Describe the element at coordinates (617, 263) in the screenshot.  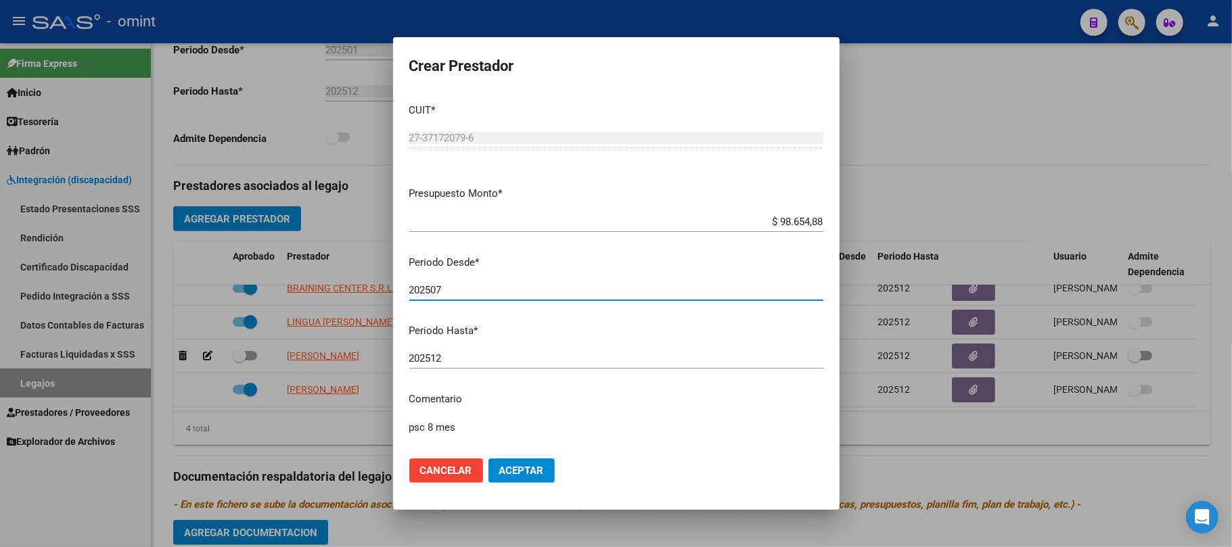
I see `p: Periodo Desde` at that location.